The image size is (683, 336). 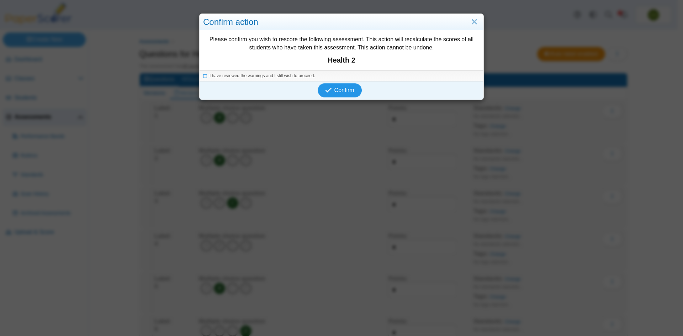 What do you see at coordinates (342, 50) in the screenshot?
I see `div: Please confirm you wish to rescore the following assessment. This action will recalculate the sco...` at bounding box center [342, 50].